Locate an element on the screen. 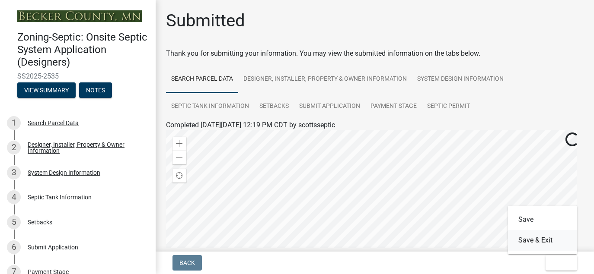 The width and height of the screenshot is (594, 274). a: System Design Information is located at coordinates (460, 79).